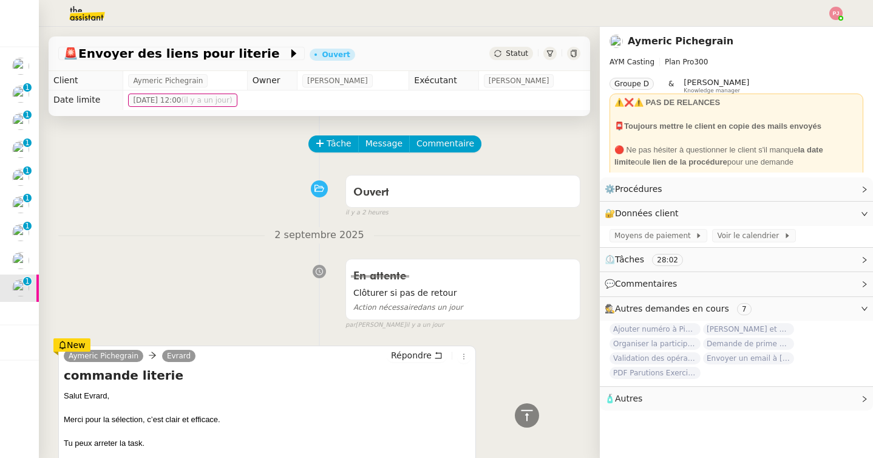 This screenshot has width=873, height=458. What do you see at coordinates (178, 356) in the screenshot?
I see `a: Evrard` at bounding box center [178, 356].